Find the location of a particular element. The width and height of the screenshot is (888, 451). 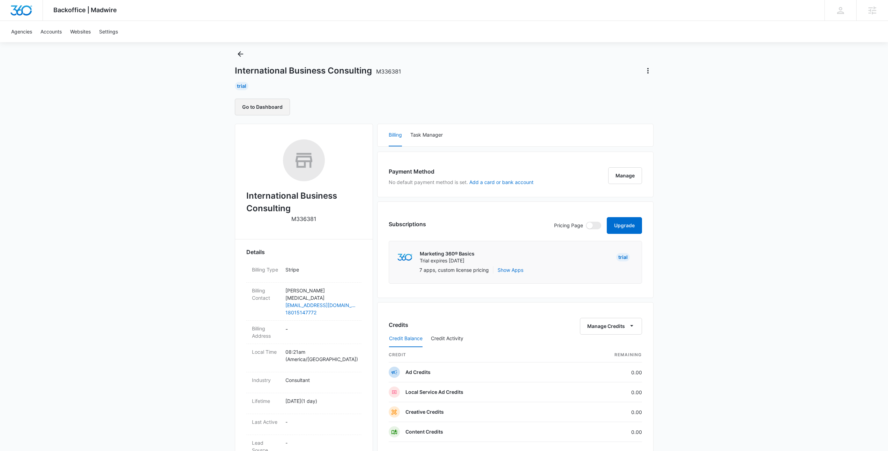

a: Accounts is located at coordinates (51, 31).